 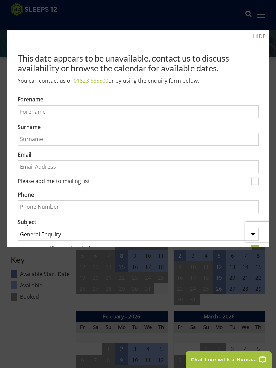 What do you see at coordinates (138, 100) in the screenshot?
I see `label: Forename` at bounding box center [138, 100].